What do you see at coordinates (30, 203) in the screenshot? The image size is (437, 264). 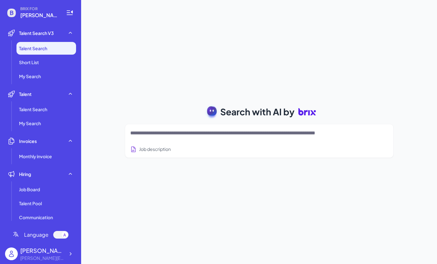 I see `span: Talent Pool` at bounding box center [30, 203].